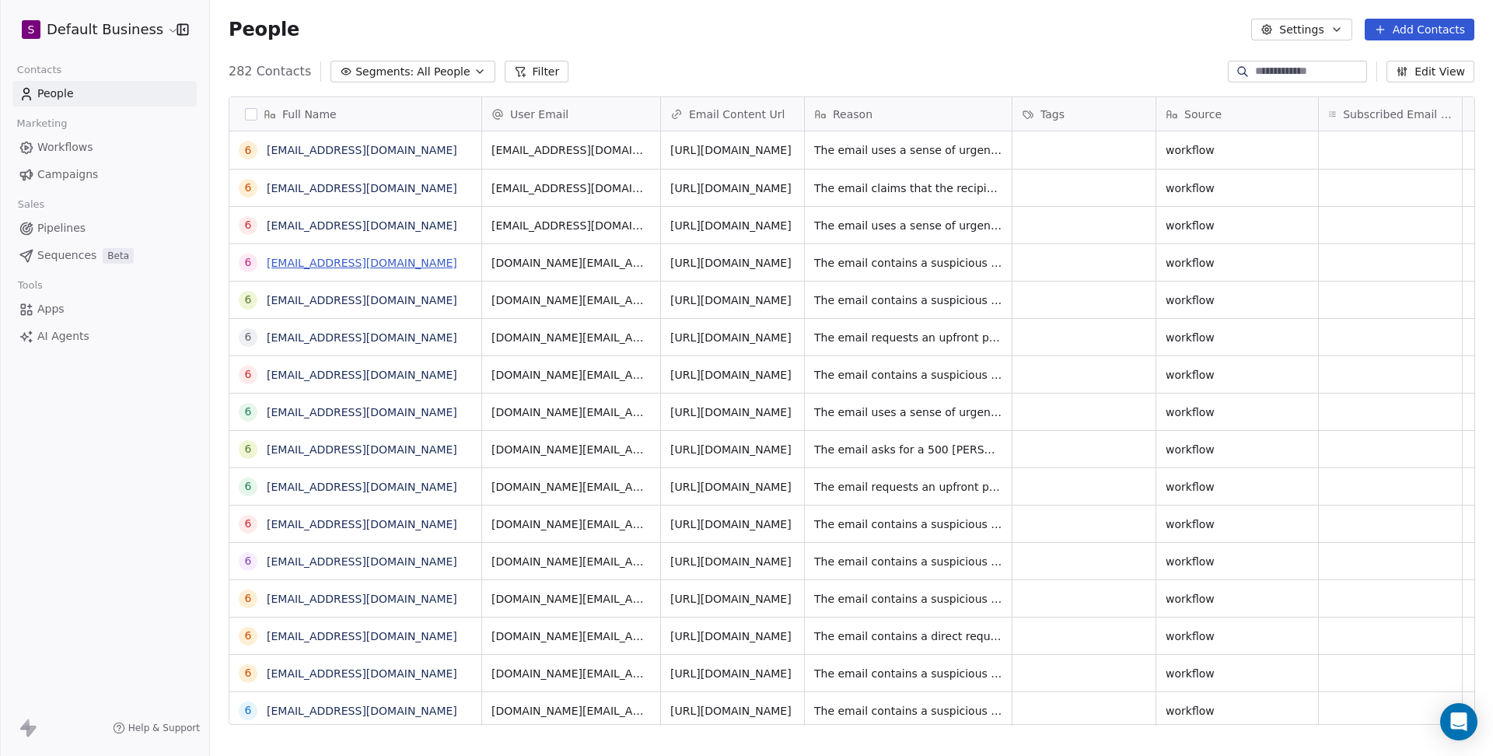 This screenshot has width=1493, height=756. Describe the element at coordinates (908, 412) in the screenshot. I see `span: The email uses a sense of urgency and a direct link to a payment platform, which are common tacti...` at that location.